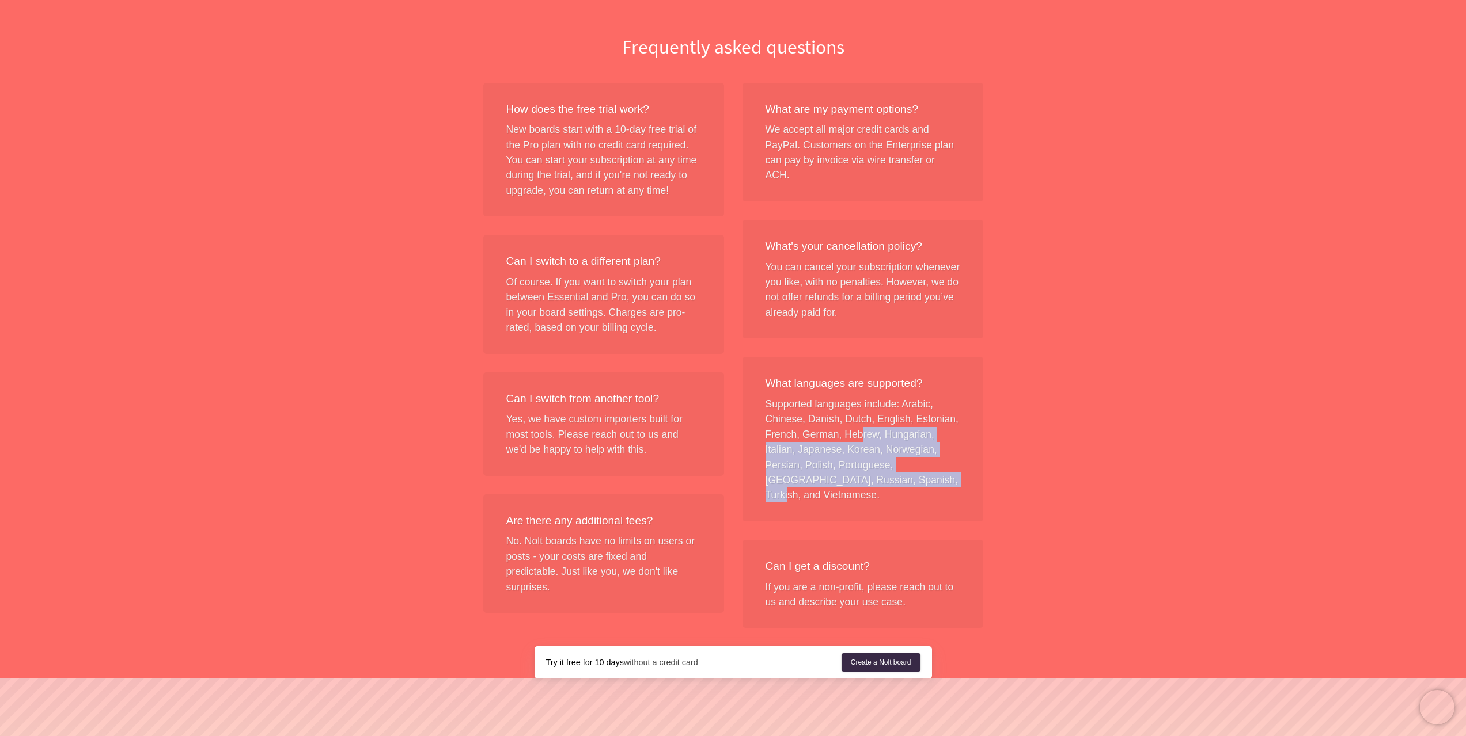 Image resolution: width=1466 pixels, height=736 pixels. What do you see at coordinates (603, 150) in the screenshot?
I see `div: New boards start with a 10-day free trial of the Pro plan with no credit card required. You can s...` at bounding box center [603, 150].